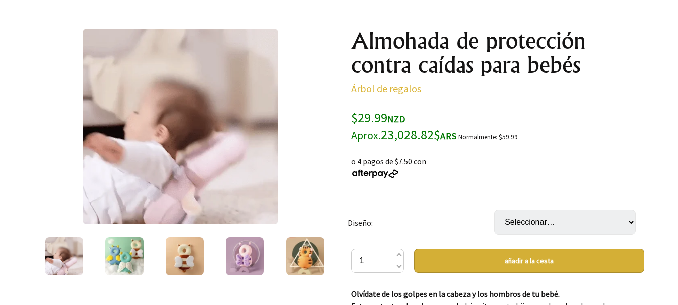  I want to click on font: NZD, so click(396, 118).